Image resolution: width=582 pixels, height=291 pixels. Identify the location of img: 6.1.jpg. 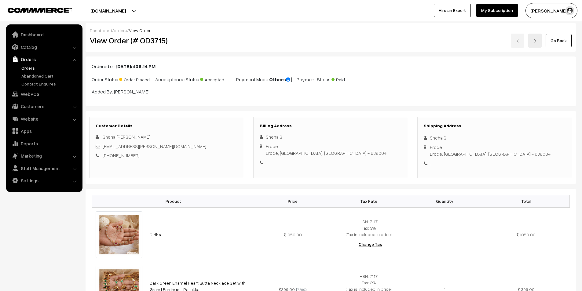
(119, 235).